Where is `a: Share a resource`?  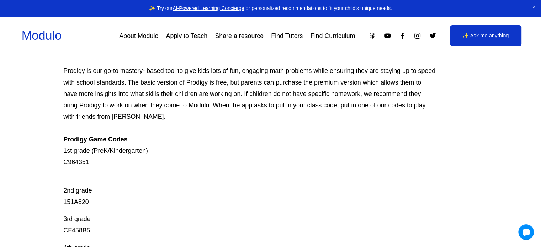
a: Share a resource is located at coordinates (239, 36).